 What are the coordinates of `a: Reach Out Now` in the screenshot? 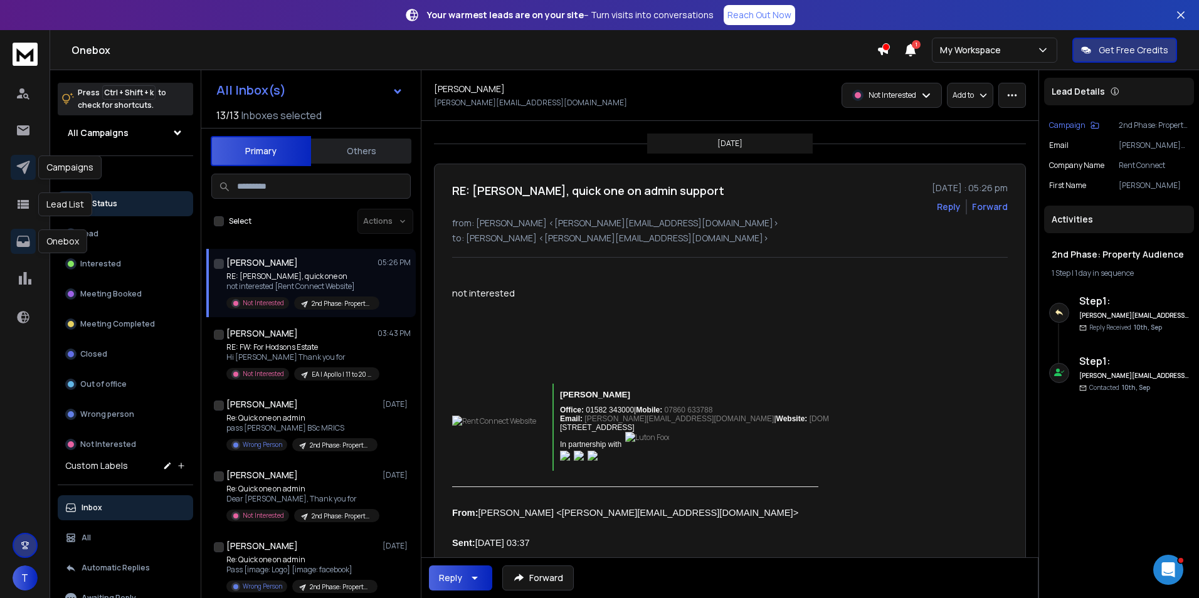 It's located at (759, 15).